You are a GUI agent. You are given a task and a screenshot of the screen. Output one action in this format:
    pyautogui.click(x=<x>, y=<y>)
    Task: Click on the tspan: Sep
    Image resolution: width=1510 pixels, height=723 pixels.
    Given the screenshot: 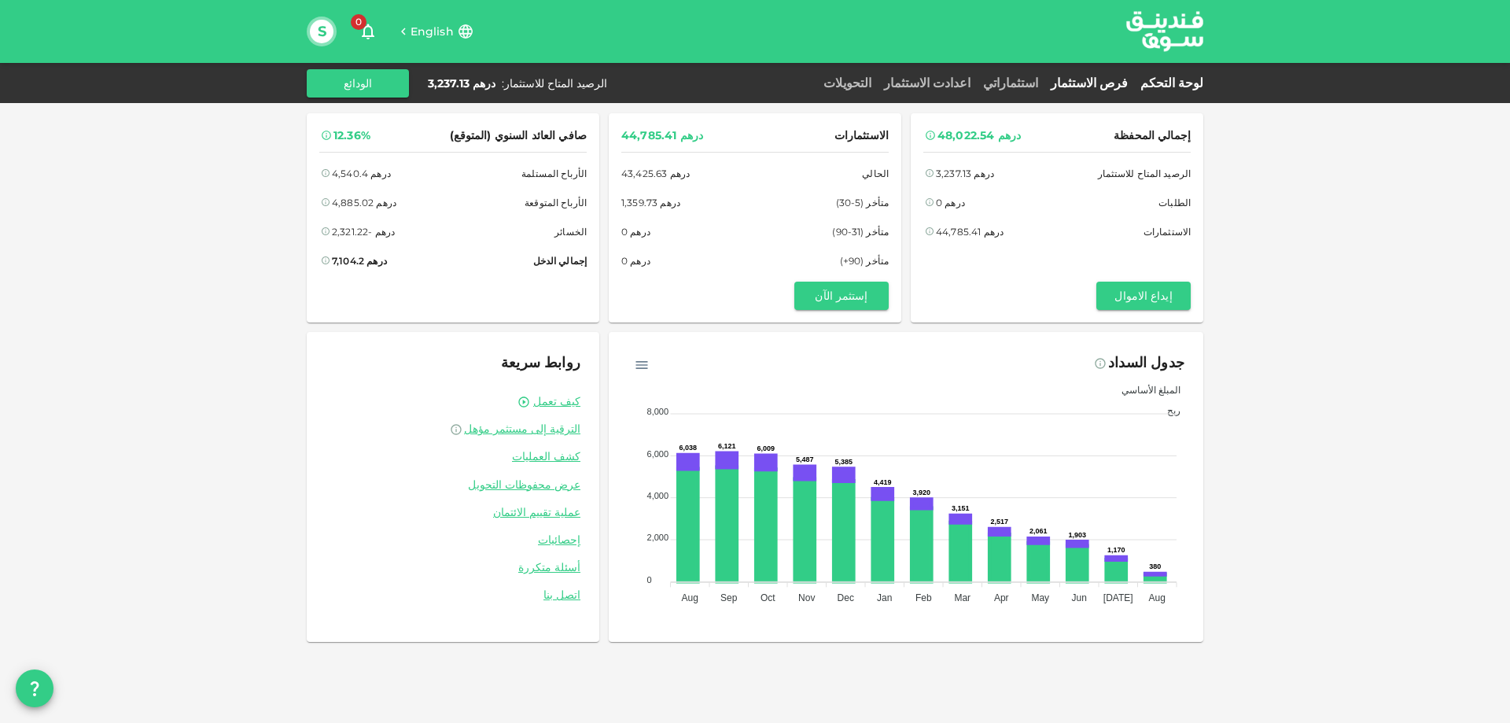 What is the action you would take?
    pyautogui.click(x=729, y=598)
    